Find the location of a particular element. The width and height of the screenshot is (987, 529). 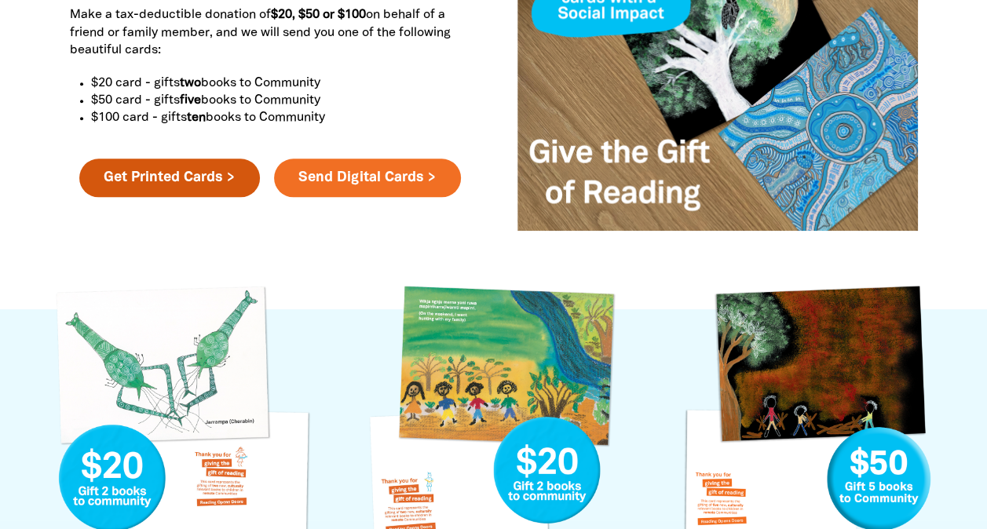

p: $20 card - gifts books to Community is located at coordinates (280, 83).